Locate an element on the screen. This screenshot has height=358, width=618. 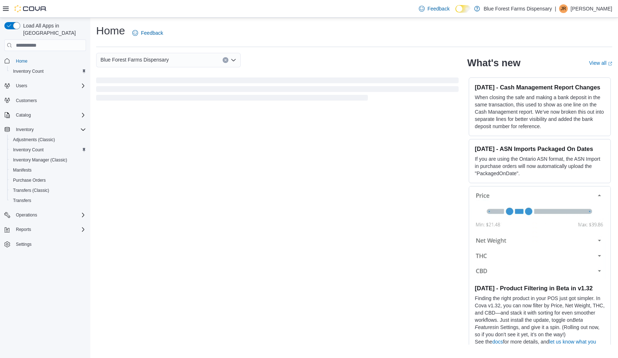
span: Dark Mode is located at coordinates (456, 13).